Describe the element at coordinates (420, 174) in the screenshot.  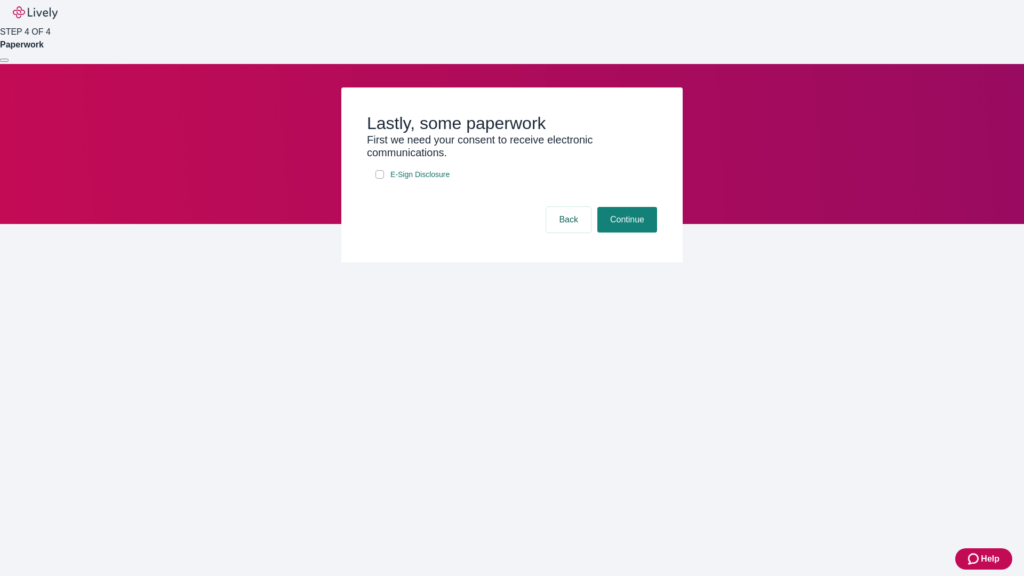
I see `span: E-Sign Disclosure` at that location.